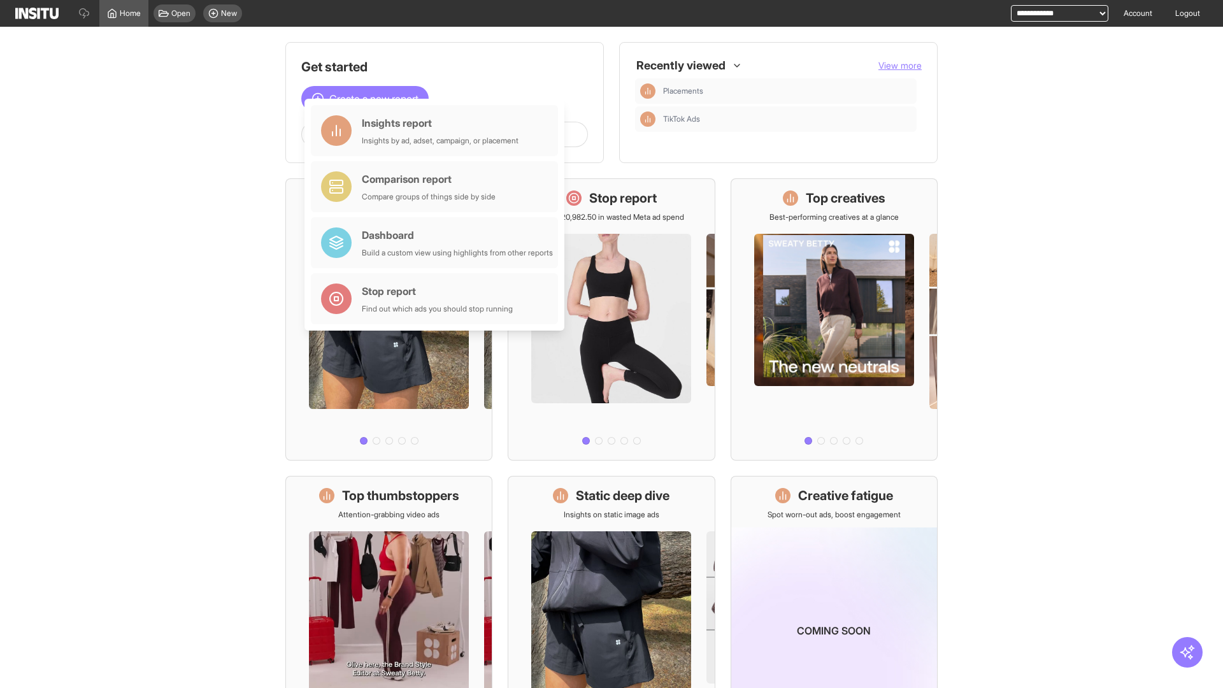 The height and width of the screenshot is (688, 1223). I want to click on p: Best-performing creatives at a glance, so click(833, 217).